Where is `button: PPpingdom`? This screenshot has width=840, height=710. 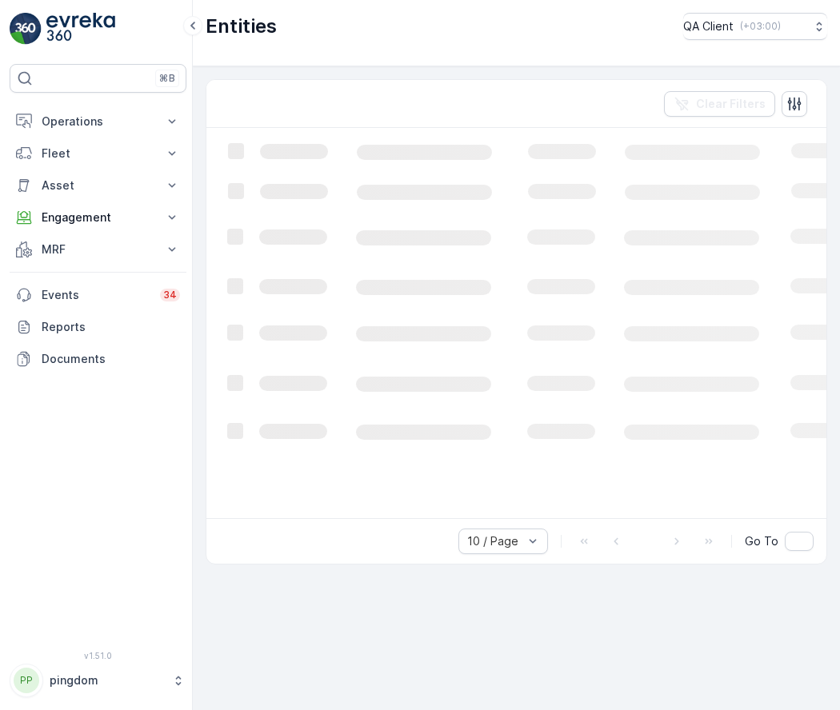
button: PPpingdom is located at coordinates (98, 681).